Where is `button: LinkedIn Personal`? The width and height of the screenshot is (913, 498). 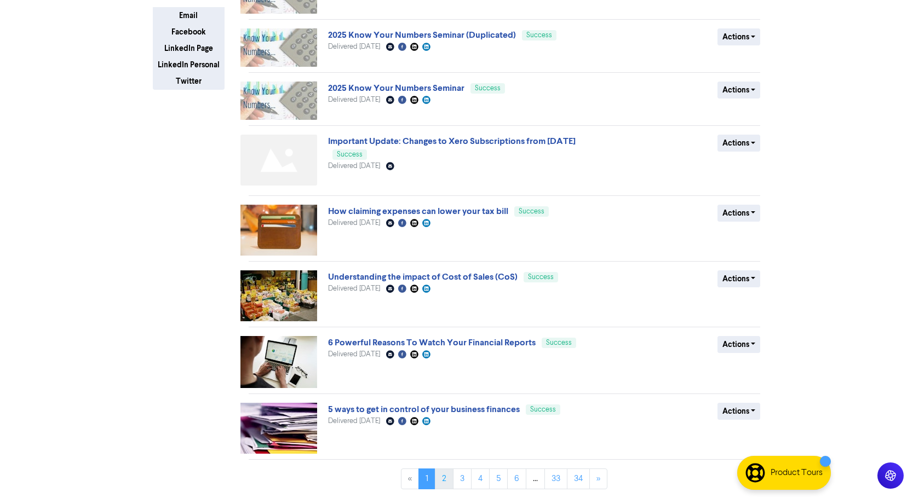
button: LinkedIn Personal is located at coordinates (188, 65).